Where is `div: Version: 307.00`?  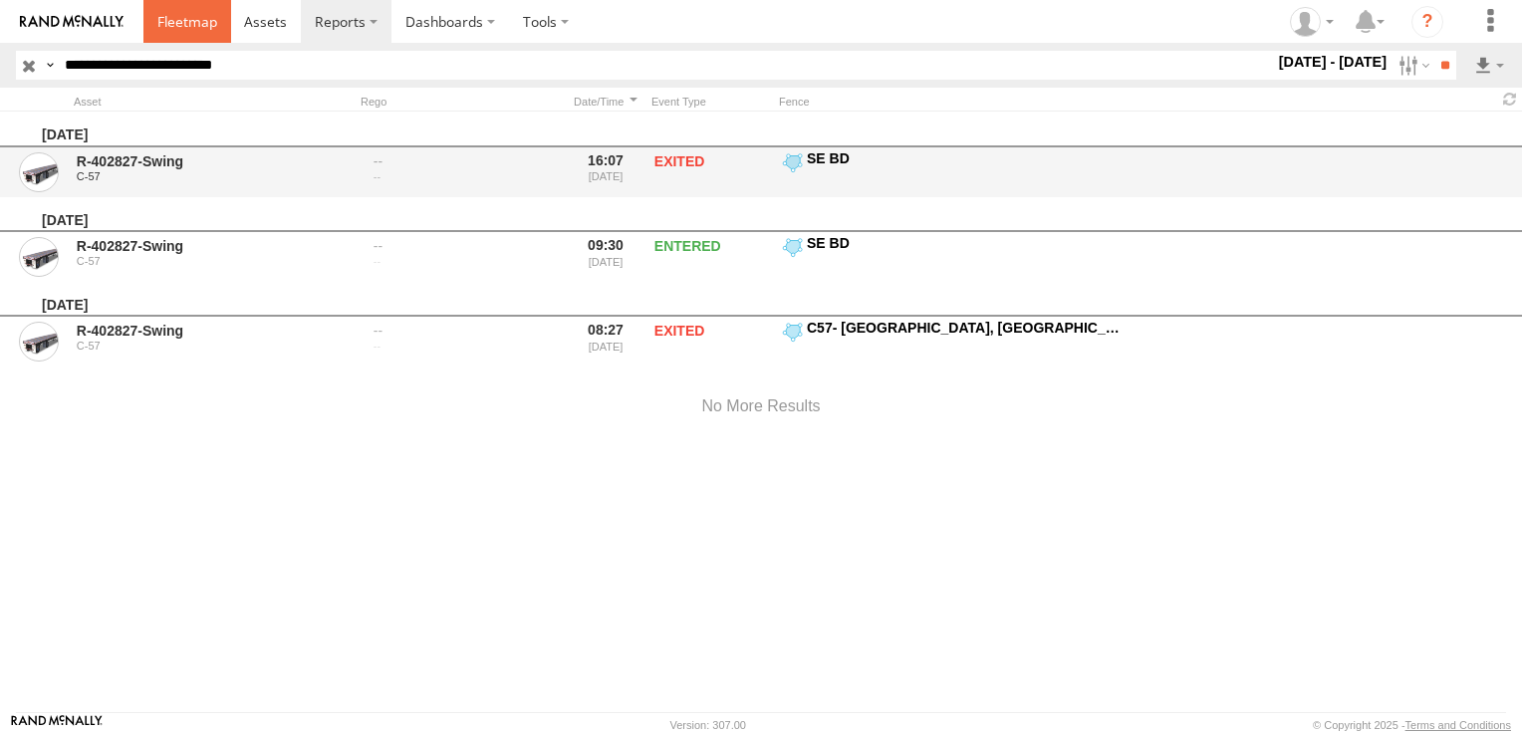 div: Version: 307.00 is located at coordinates (708, 725).